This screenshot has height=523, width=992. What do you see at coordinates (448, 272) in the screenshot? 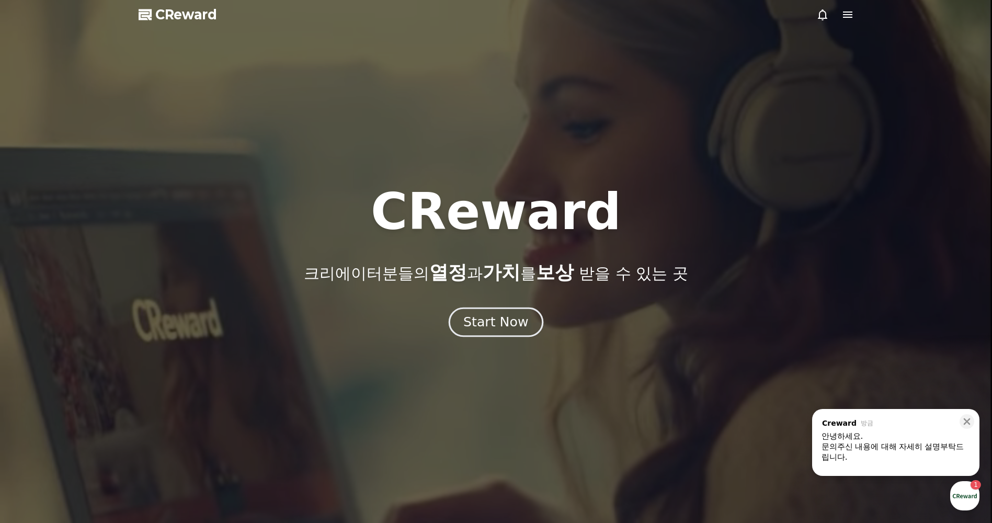
I see `span: 열정` at bounding box center [448, 272].